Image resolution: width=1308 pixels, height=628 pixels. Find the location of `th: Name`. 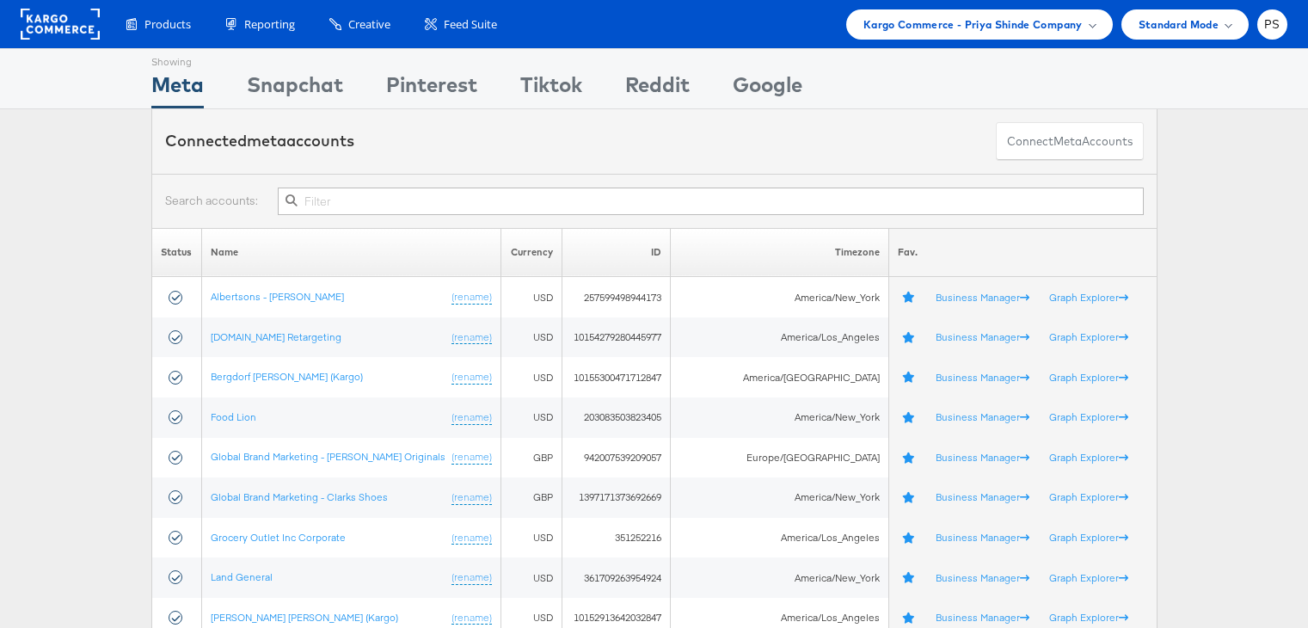

th: Name is located at coordinates (351, 252).